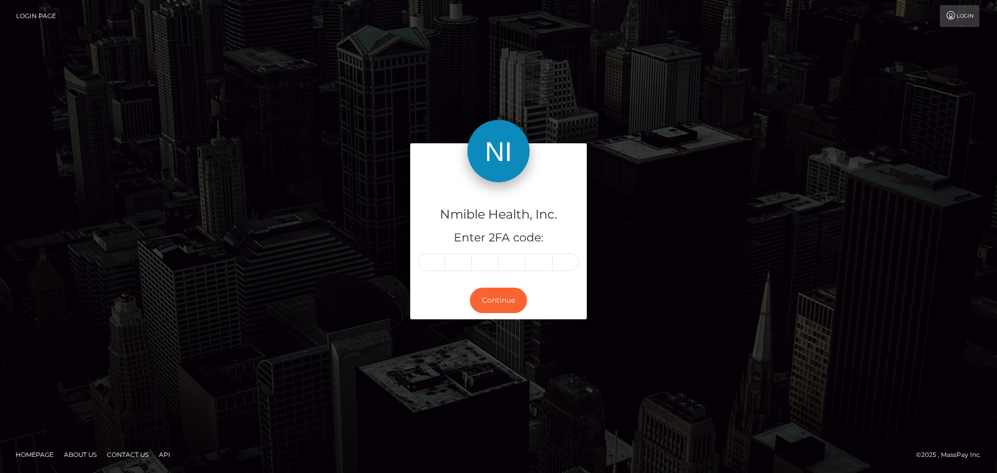 The height and width of the screenshot is (473, 997). Describe the element at coordinates (499, 300) in the screenshot. I see `button: Continue` at that location.